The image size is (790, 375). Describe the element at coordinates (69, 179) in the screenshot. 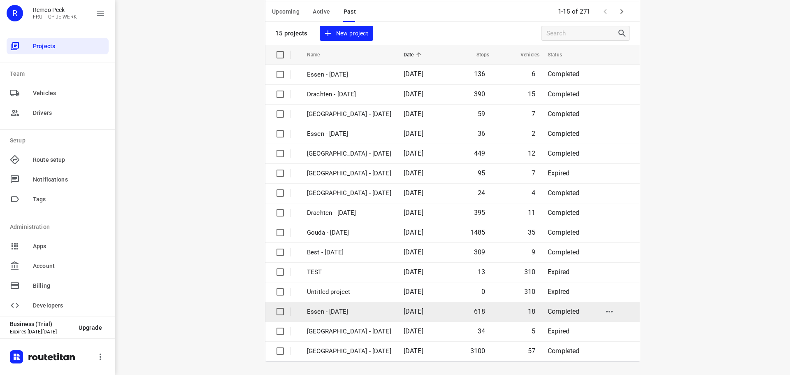

I see `span: Notifications` at that location.